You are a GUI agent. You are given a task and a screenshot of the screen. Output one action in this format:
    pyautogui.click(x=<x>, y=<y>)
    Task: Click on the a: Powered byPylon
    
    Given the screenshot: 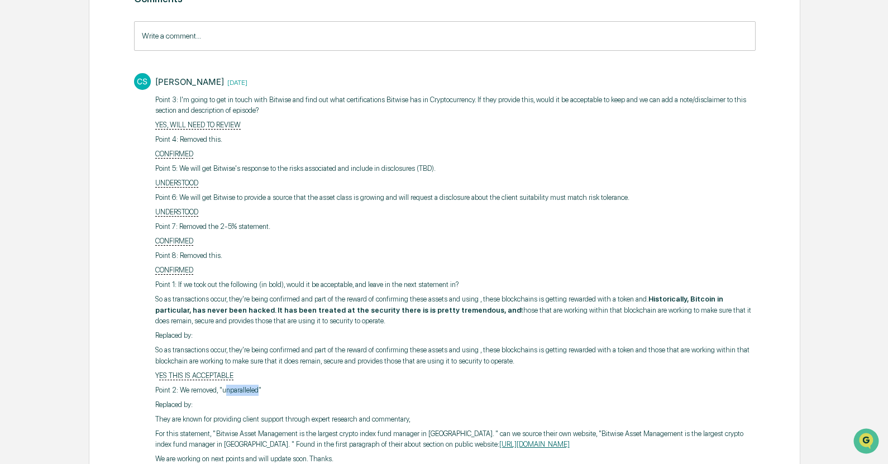 What is the action you would take?
    pyautogui.click(x=107, y=193)
    